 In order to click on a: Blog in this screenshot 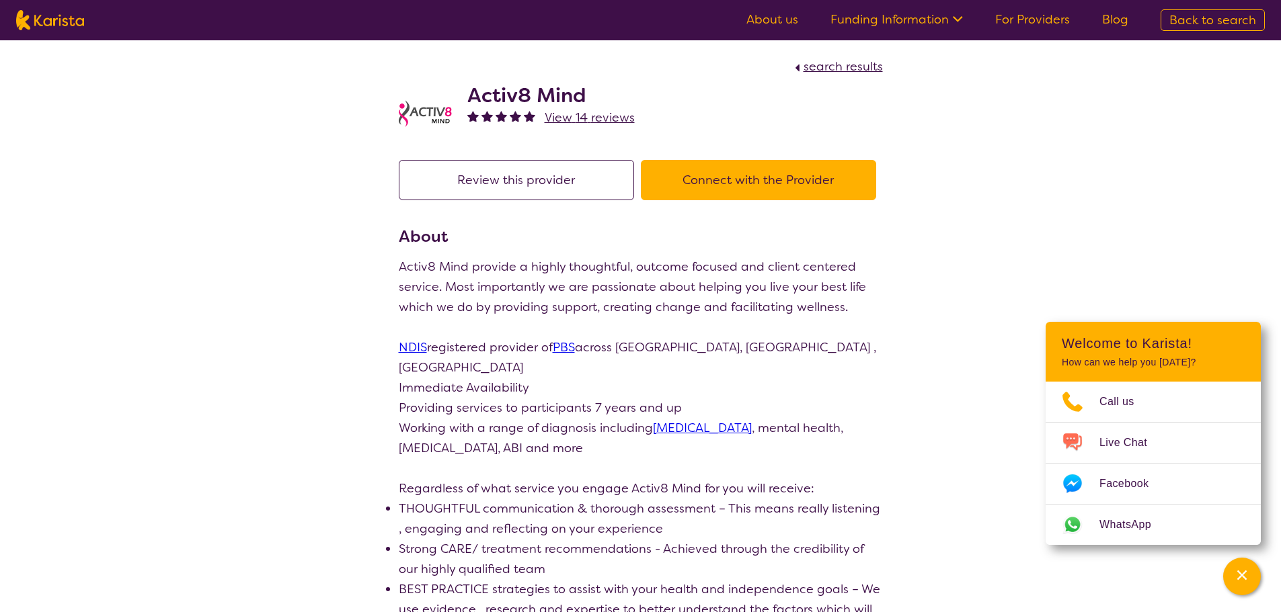, I will do `click(1115, 19)`.